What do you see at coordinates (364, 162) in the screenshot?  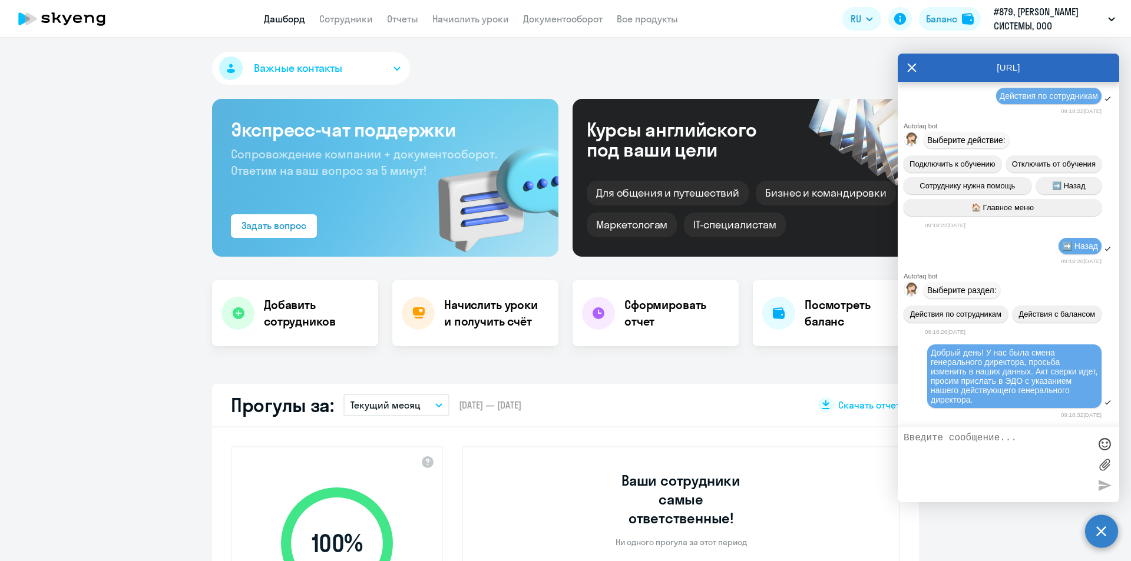 I see `span: Сопровождение компании + документооборот. Ответим на ваш вопрос за 5 минут!` at bounding box center [364, 162].